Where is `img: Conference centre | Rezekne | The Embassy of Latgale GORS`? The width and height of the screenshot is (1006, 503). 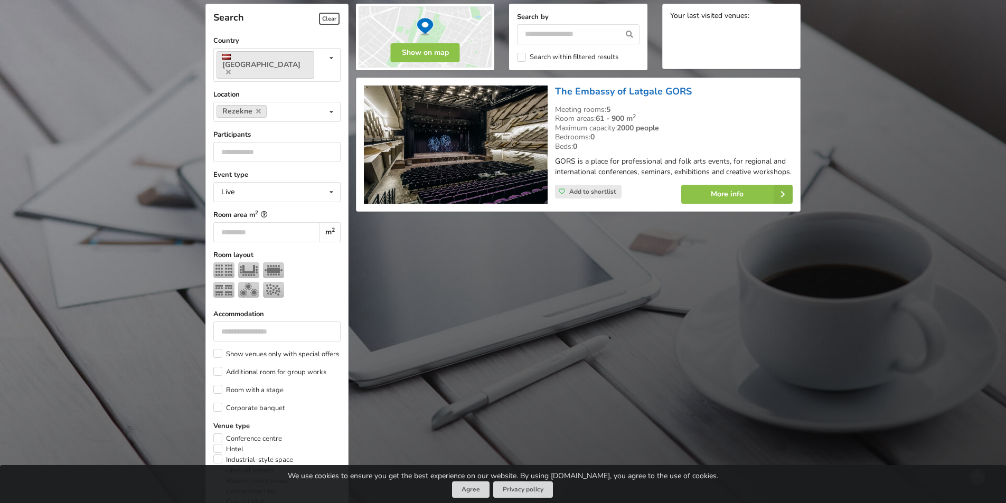
img: Conference centre | Rezekne | The Embassy of Latgale GORS is located at coordinates (455, 145).